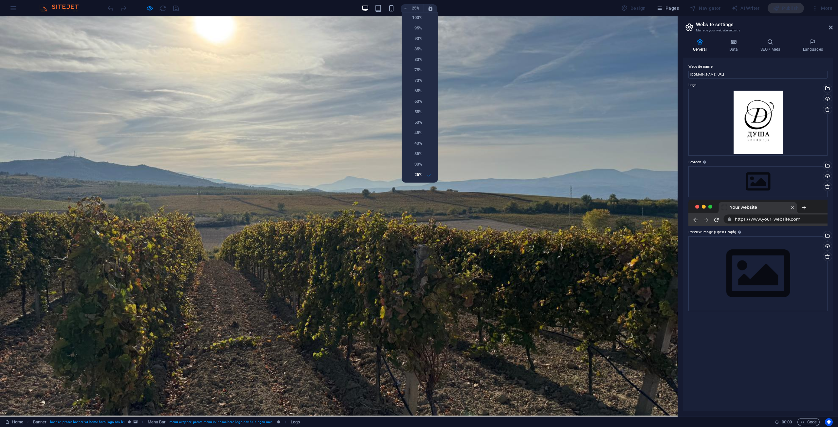  What do you see at coordinates (414, 60) in the screenshot?
I see `h6: 80%` at bounding box center [414, 60].